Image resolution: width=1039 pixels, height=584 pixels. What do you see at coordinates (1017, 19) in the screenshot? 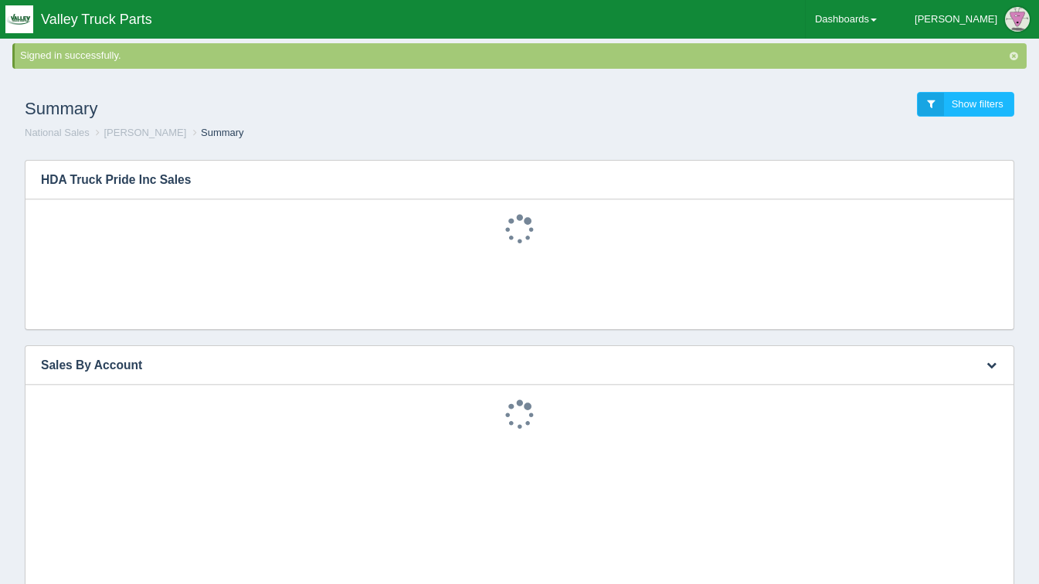
I see `img: Profile Picture` at bounding box center [1017, 19].